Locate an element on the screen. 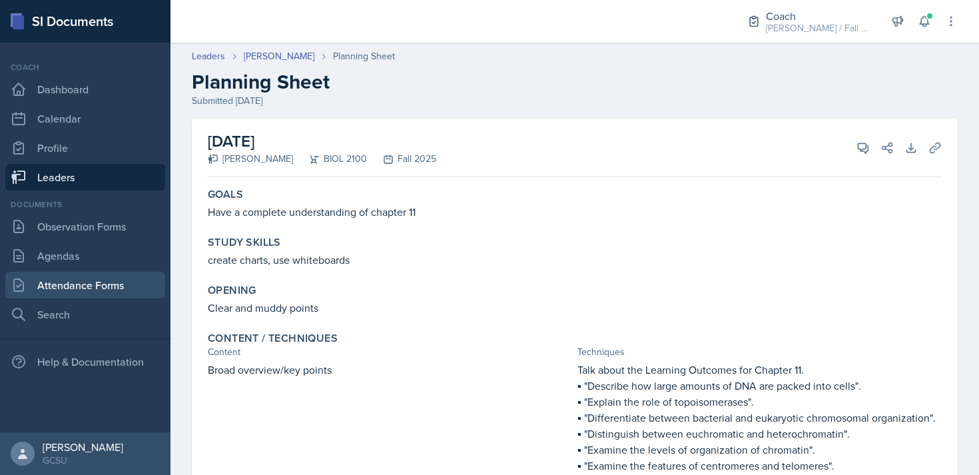 The width and height of the screenshot is (979, 475). div: Planning Sheet is located at coordinates (364, 56).